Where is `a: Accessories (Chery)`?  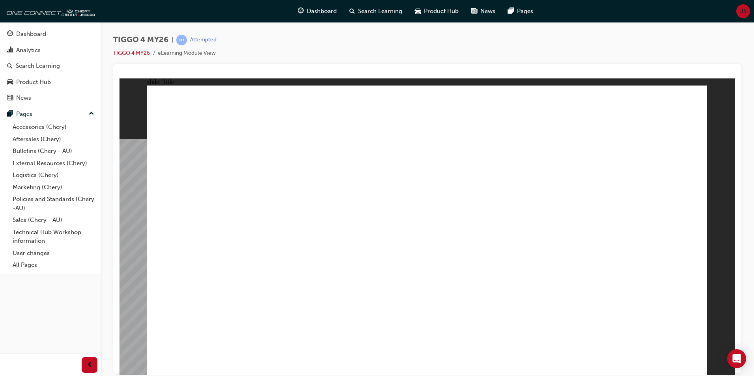
a: Accessories (Chery) is located at coordinates (53, 127).